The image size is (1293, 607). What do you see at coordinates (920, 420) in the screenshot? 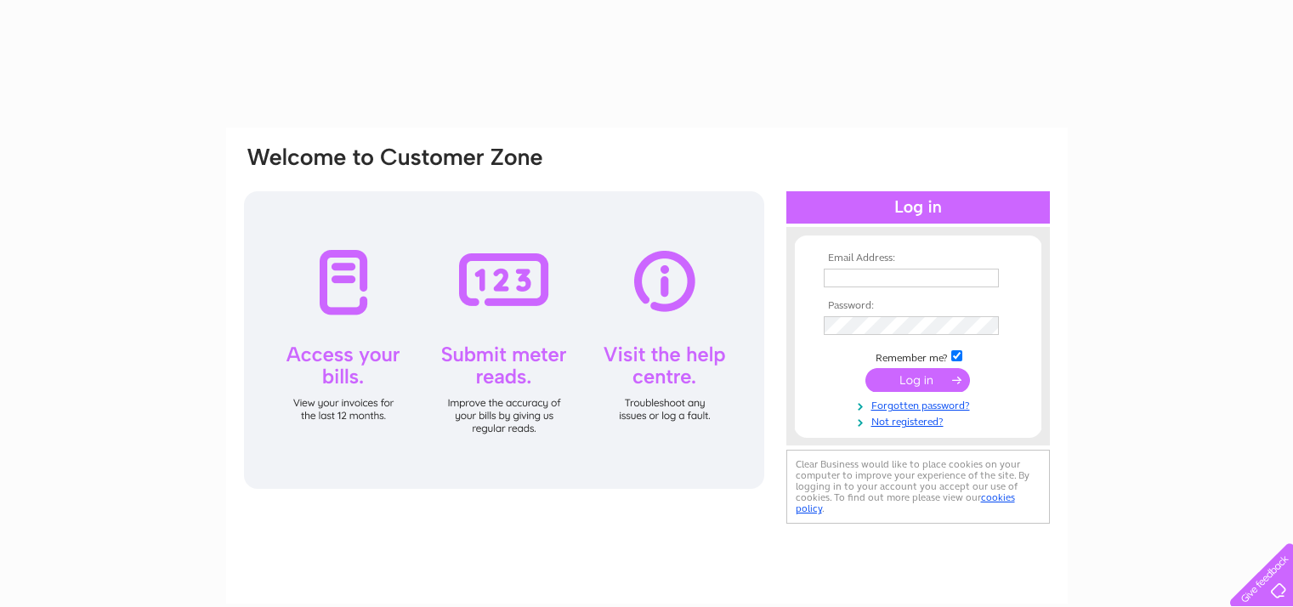
I see `a: Not registered?` at bounding box center [920, 420].